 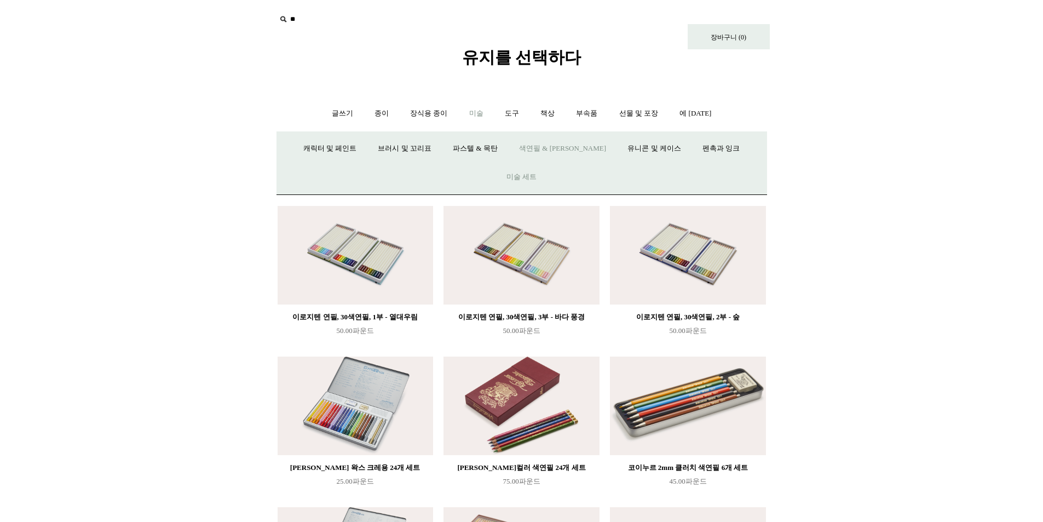 What do you see at coordinates (429, 113) in the screenshot?
I see `a: 장식용 종이` at bounding box center [429, 113].